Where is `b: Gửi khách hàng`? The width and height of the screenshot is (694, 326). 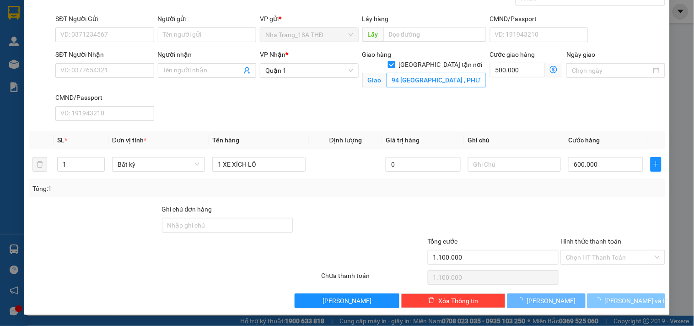 b: Gửi khách hàng is located at coordinates (73, 35).